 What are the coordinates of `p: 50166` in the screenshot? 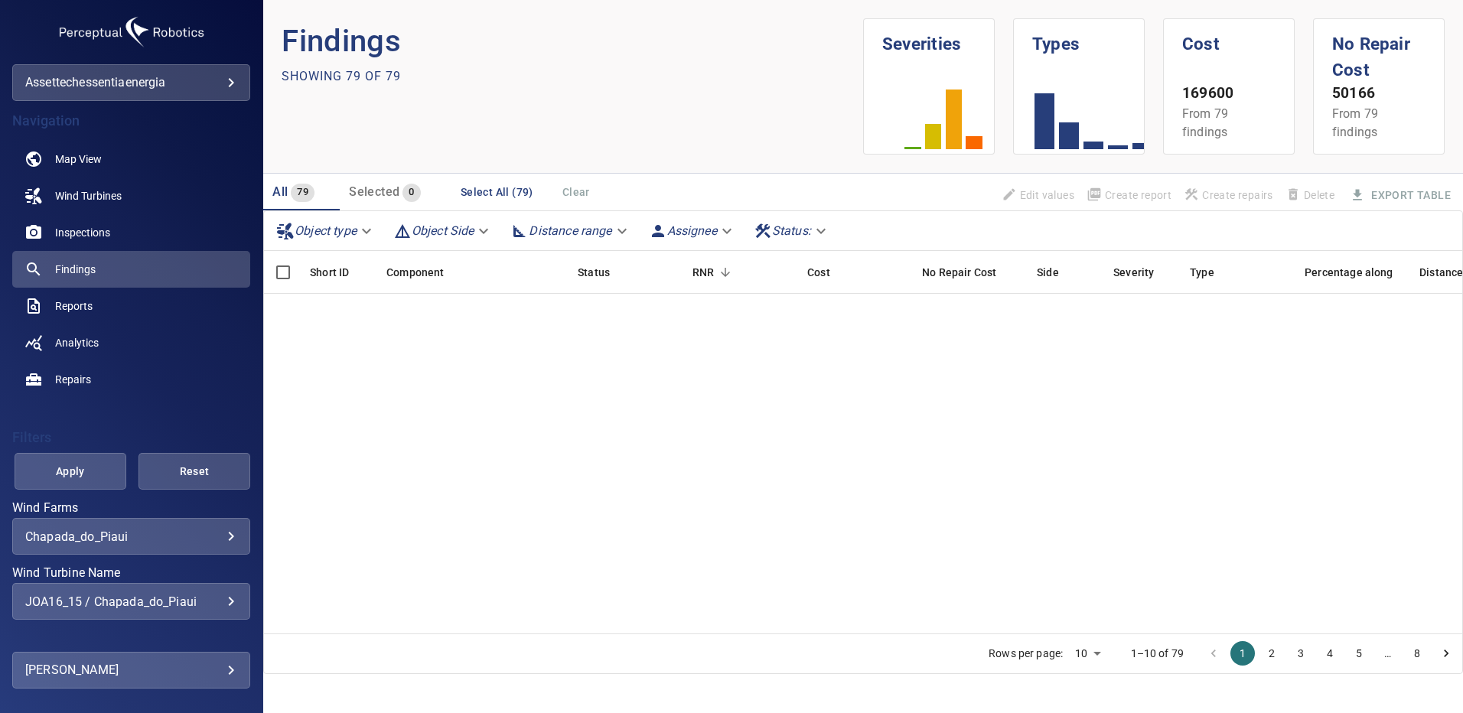 It's located at (1379, 93).